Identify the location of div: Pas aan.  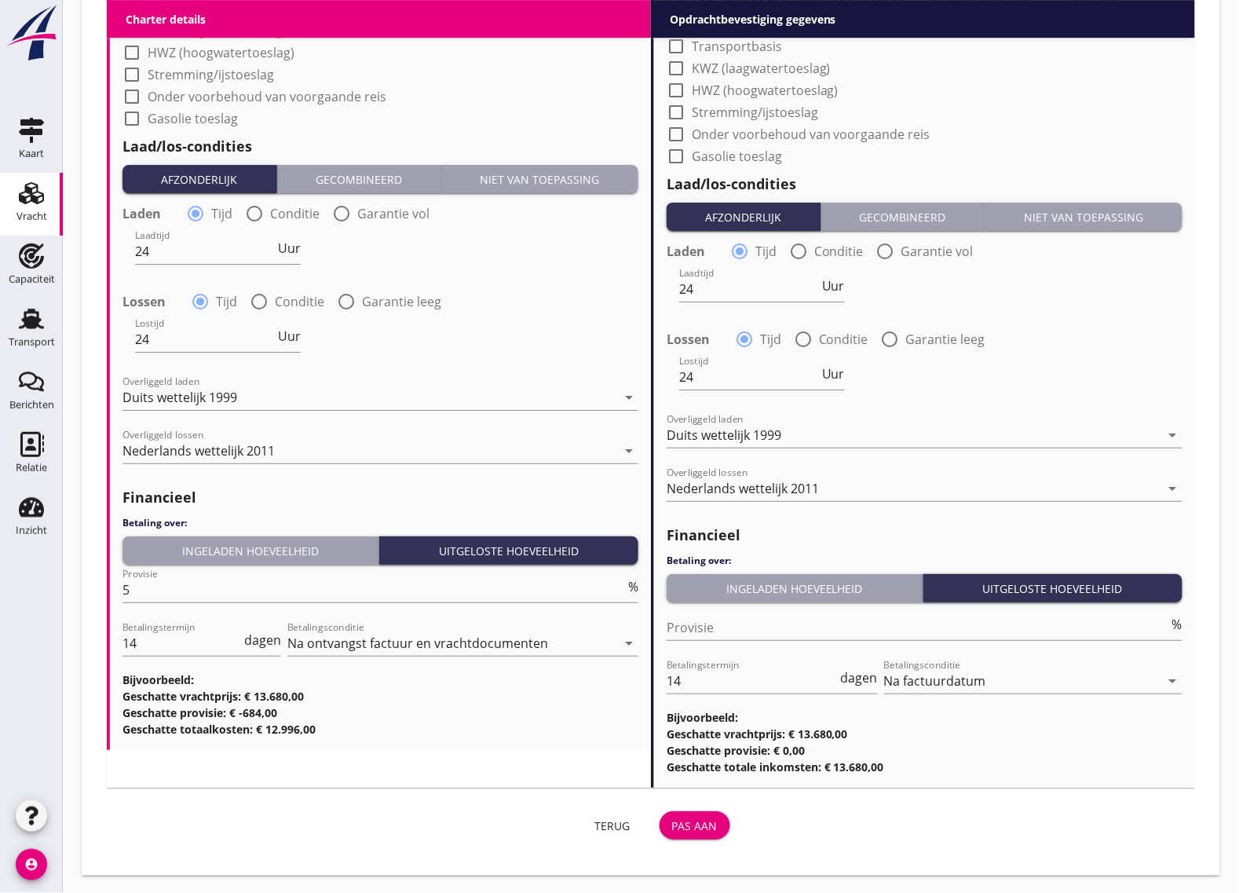
(695, 826).